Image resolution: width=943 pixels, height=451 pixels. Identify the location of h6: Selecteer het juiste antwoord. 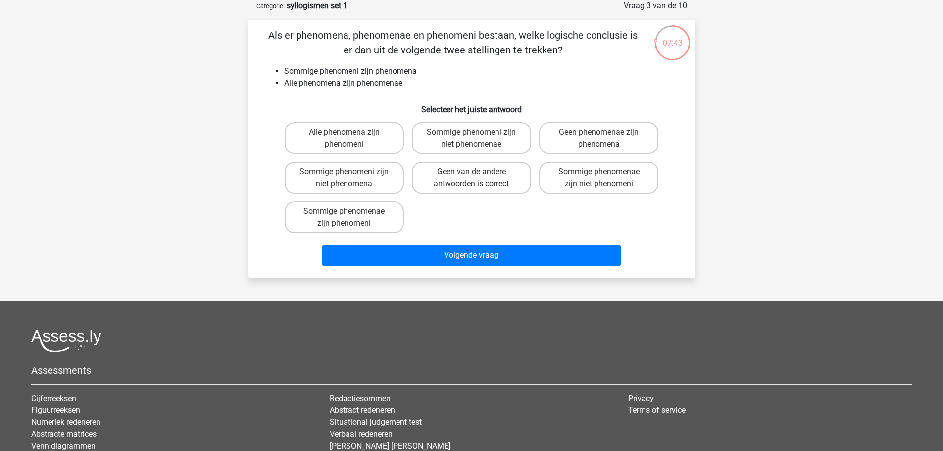
(472, 105).